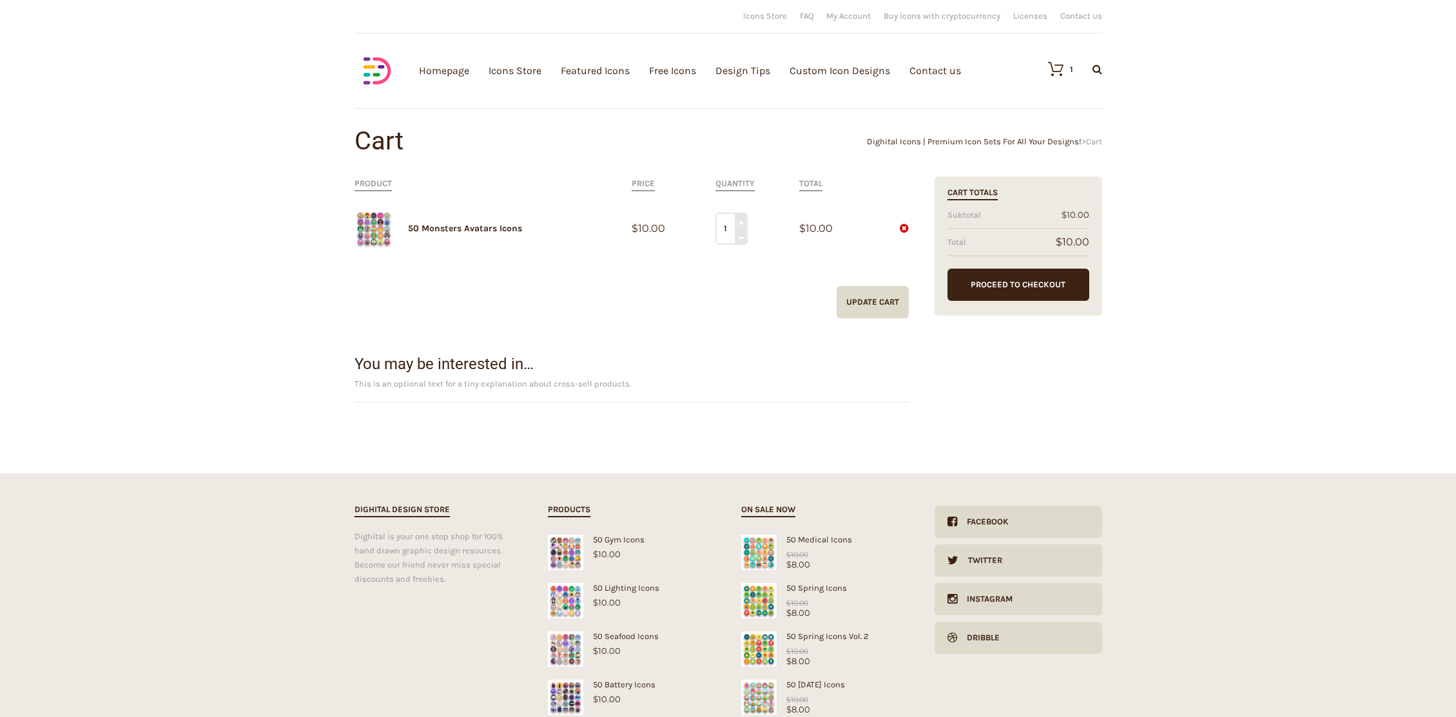 The width and height of the screenshot is (1456, 717). Describe the element at coordinates (465, 228) in the screenshot. I see `a: 50 Monsters Avatars Icons` at that location.